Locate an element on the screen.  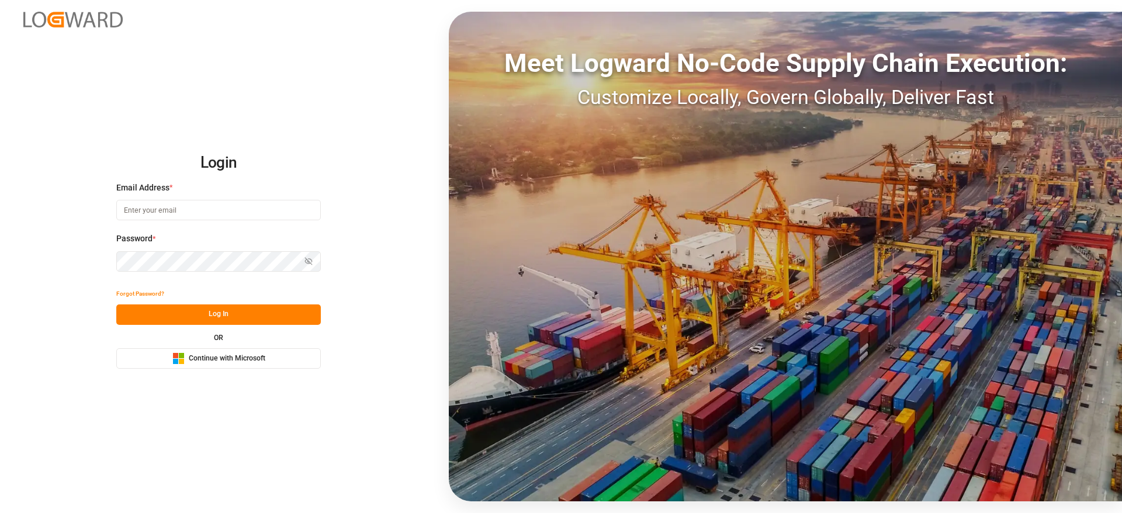
img: Logward_new_orange.png is located at coordinates (73, 19).